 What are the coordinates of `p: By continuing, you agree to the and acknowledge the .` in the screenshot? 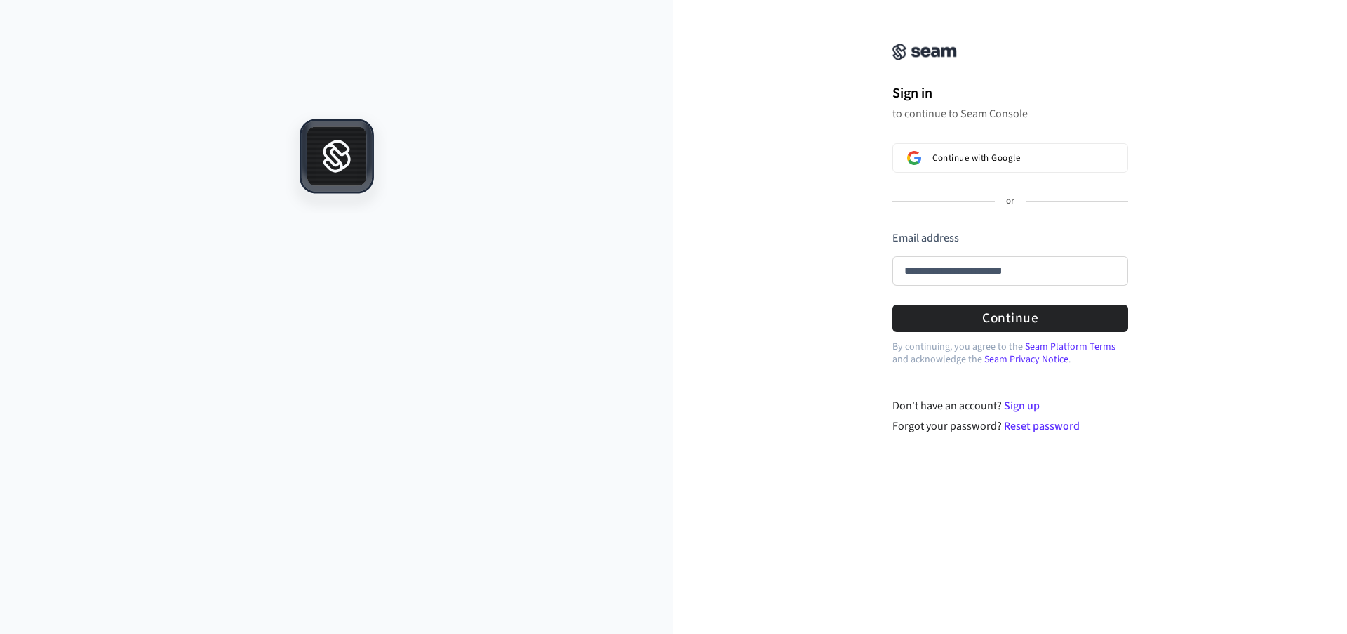 It's located at (1010, 353).